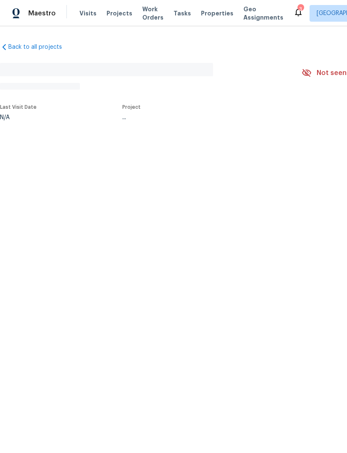  What do you see at coordinates (217, 13) in the screenshot?
I see `span: Properties` at bounding box center [217, 13].